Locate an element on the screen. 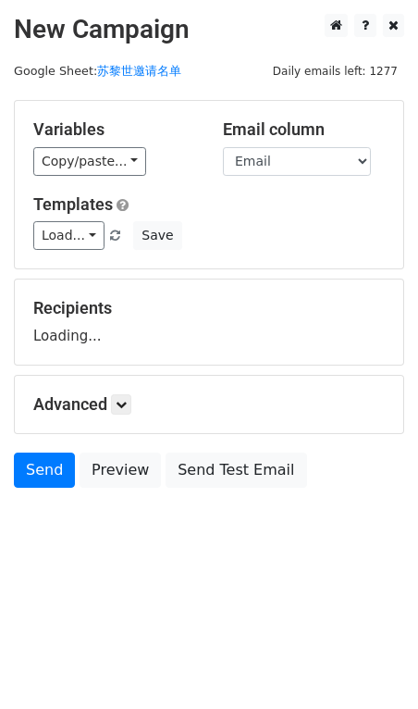 The height and width of the screenshot is (709, 418). a: 苏黎世邀请名单 is located at coordinates (139, 70).